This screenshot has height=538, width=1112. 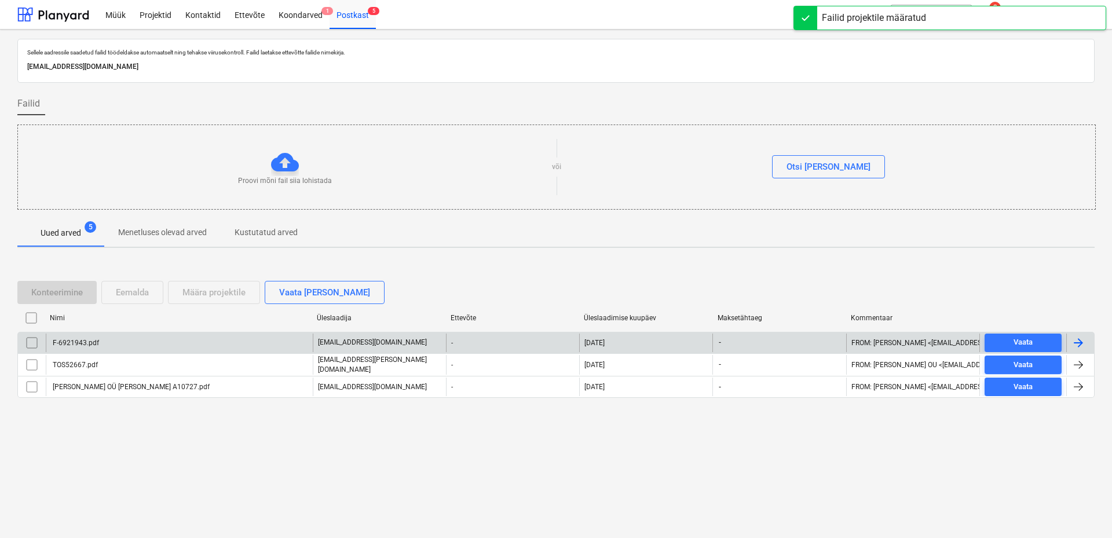 What do you see at coordinates (557, 167) in the screenshot?
I see `p: või` at bounding box center [557, 167].